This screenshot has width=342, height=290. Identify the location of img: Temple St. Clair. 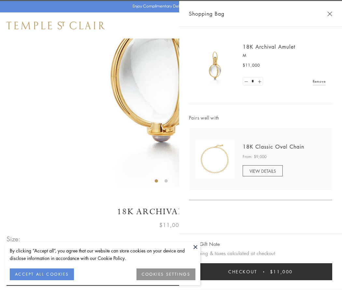
(56, 25).